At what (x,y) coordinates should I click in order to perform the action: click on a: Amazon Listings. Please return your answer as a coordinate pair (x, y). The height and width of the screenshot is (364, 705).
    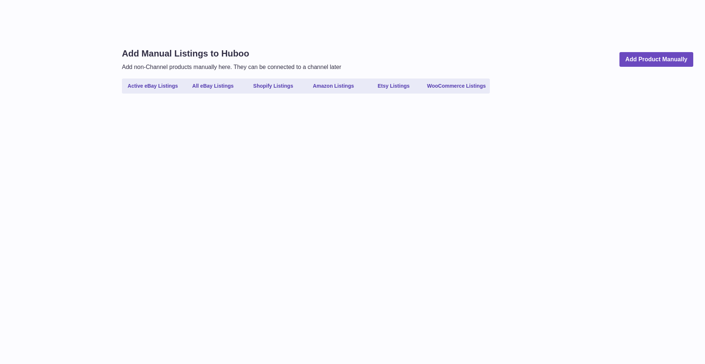
    Looking at the image, I should click on (333, 86).